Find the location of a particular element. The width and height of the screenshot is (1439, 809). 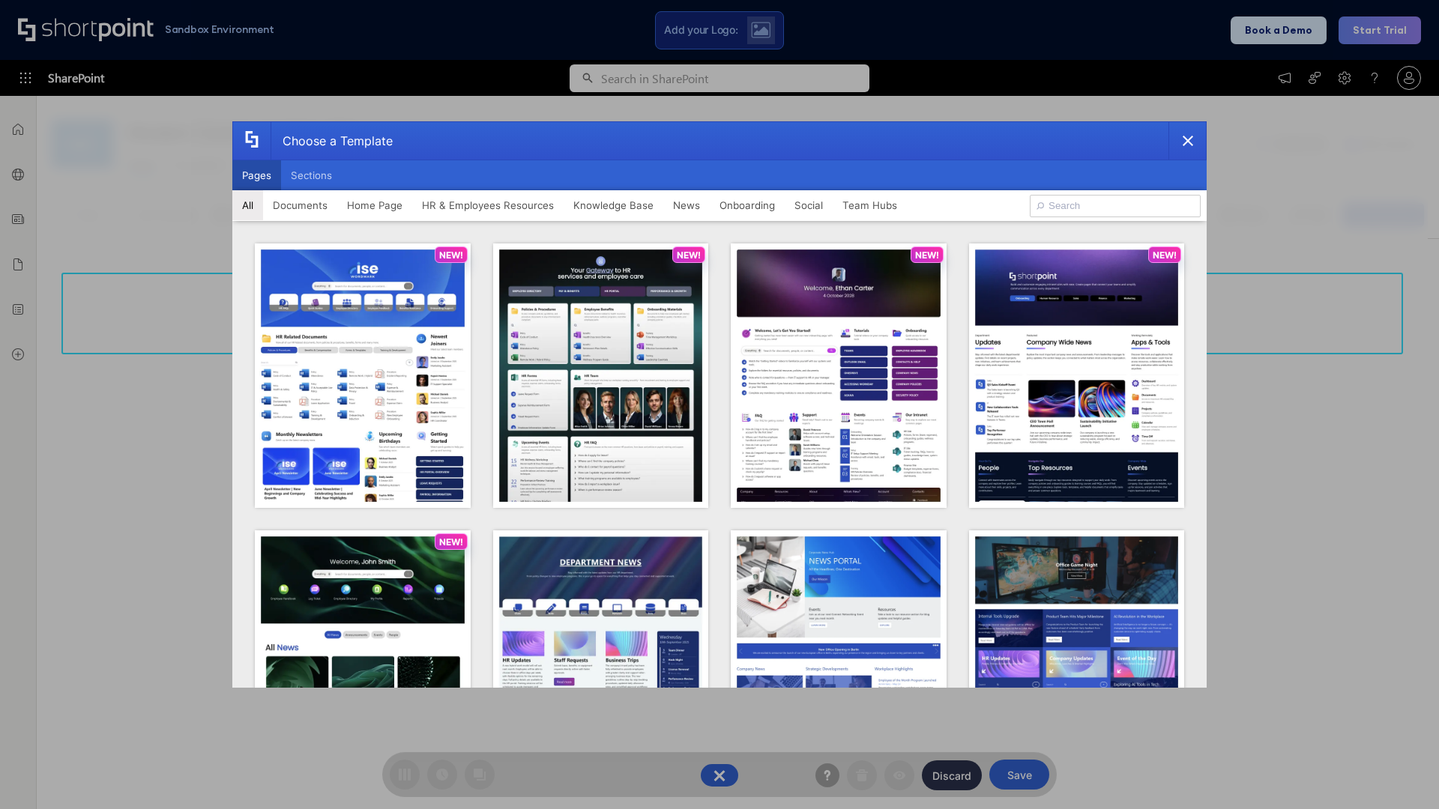

button: Onboarding is located at coordinates (747, 205).